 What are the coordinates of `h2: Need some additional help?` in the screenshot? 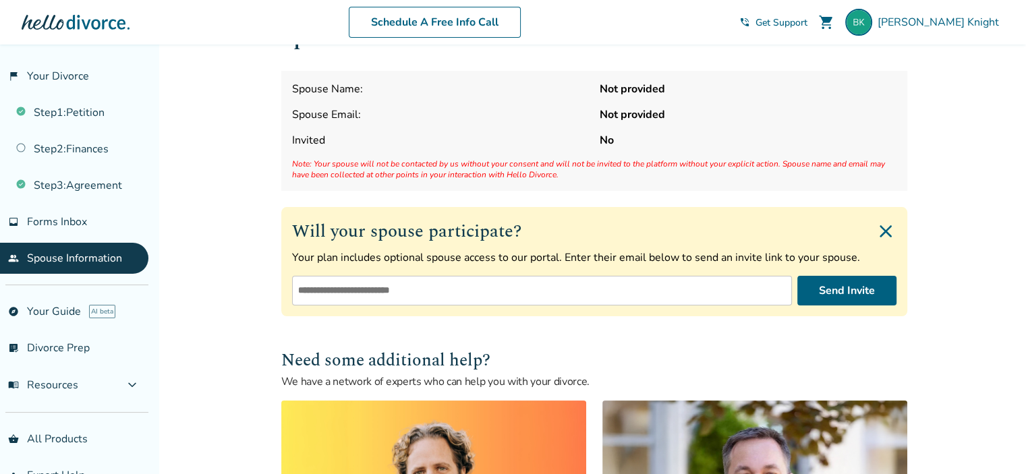 It's located at (594, 361).